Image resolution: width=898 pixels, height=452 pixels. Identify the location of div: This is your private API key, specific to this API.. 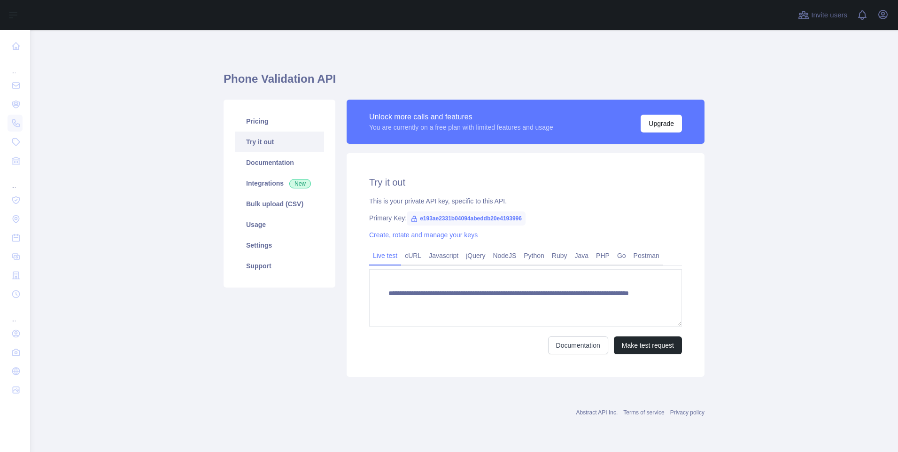
(525, 201).